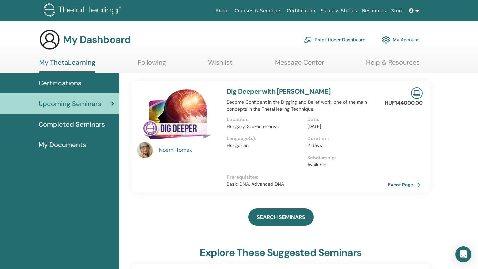 The image size is (478, 269). I want to click on img: chalkboard-teacher.svg, so click(308, 40).